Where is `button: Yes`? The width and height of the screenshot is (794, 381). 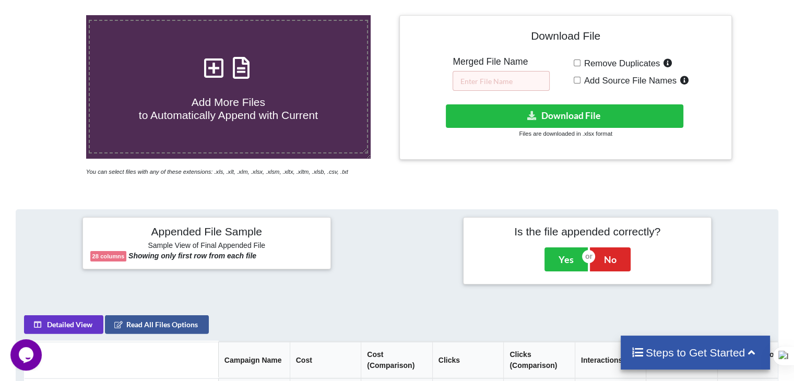 button: Yes is located at coordinates (566, 259).